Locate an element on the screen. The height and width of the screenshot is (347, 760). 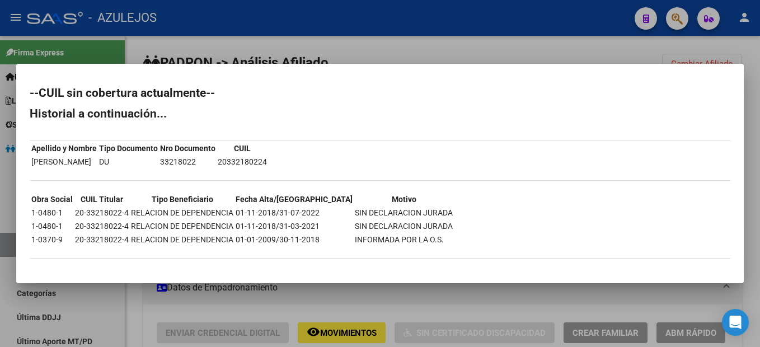
h2: --CUIL sin cobertura actualmente-- is located at coordinates (380, 93).